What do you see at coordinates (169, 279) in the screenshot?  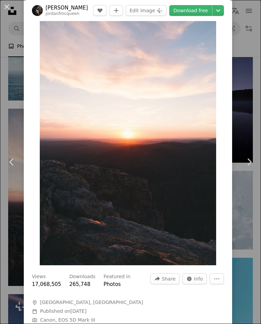 I see `span: Share` at bounding box center [169, 279].